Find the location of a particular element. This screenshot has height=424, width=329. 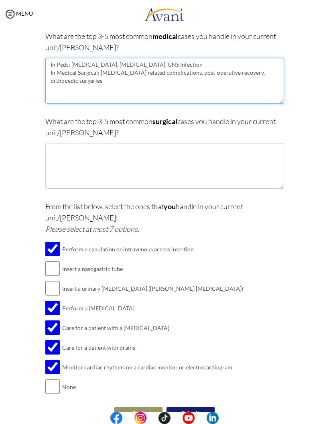

i: Please select at most 7 options. is located at coordinates (92, 229).